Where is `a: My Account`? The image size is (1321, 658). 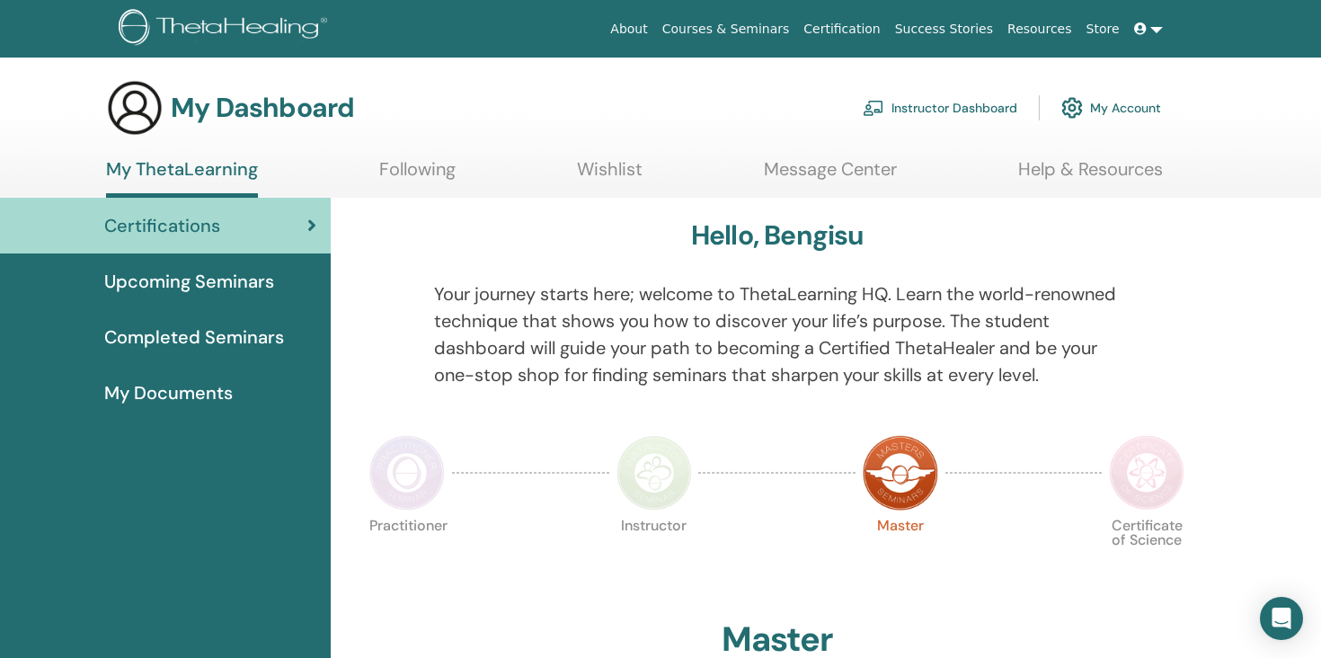
a: My Account is located at coordinates (1111, 108).